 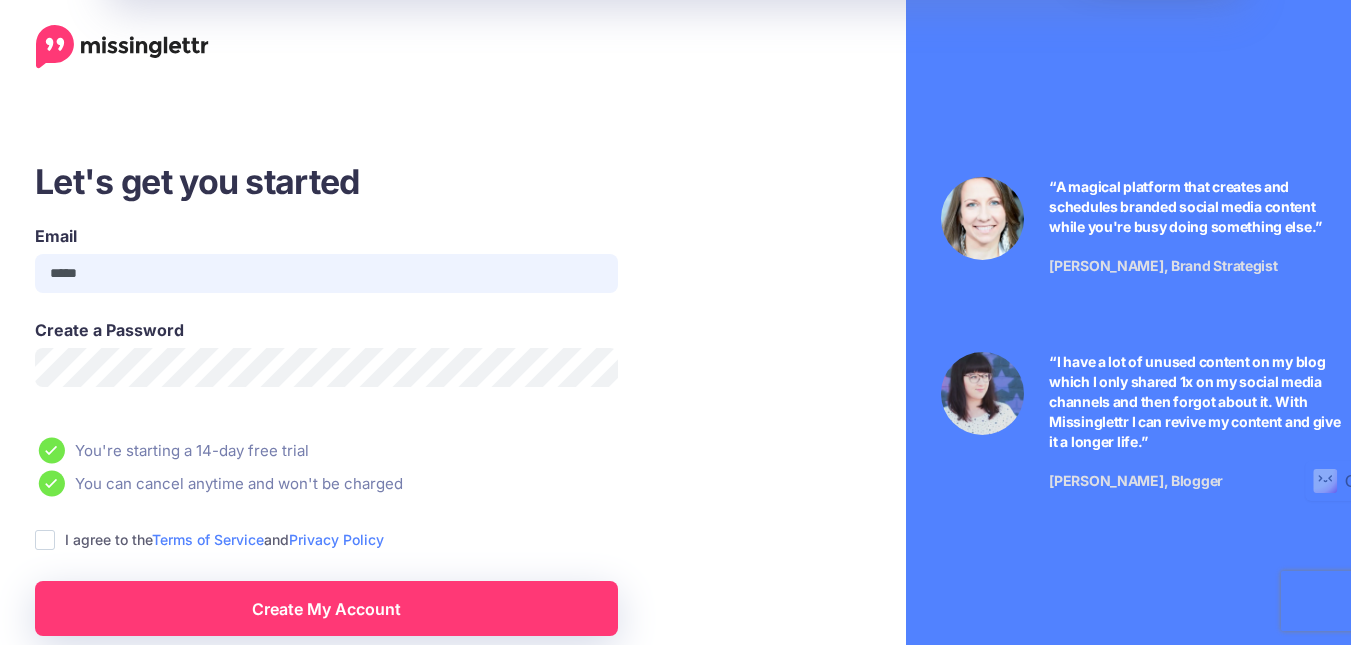 I want to click on label: Email, so click(x=326, y=236).